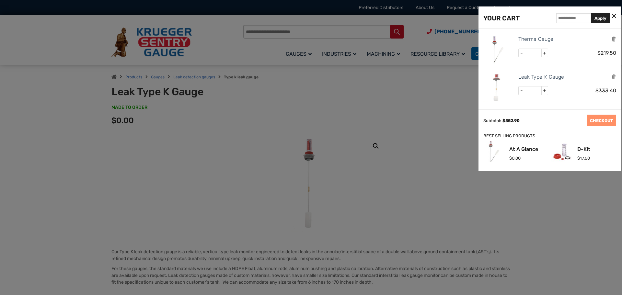 The height and width of the screenshot is (295, 622). Describe the element at coordinates (492, 120) in the screenshot. I see `div: Subtotal:` at that location.